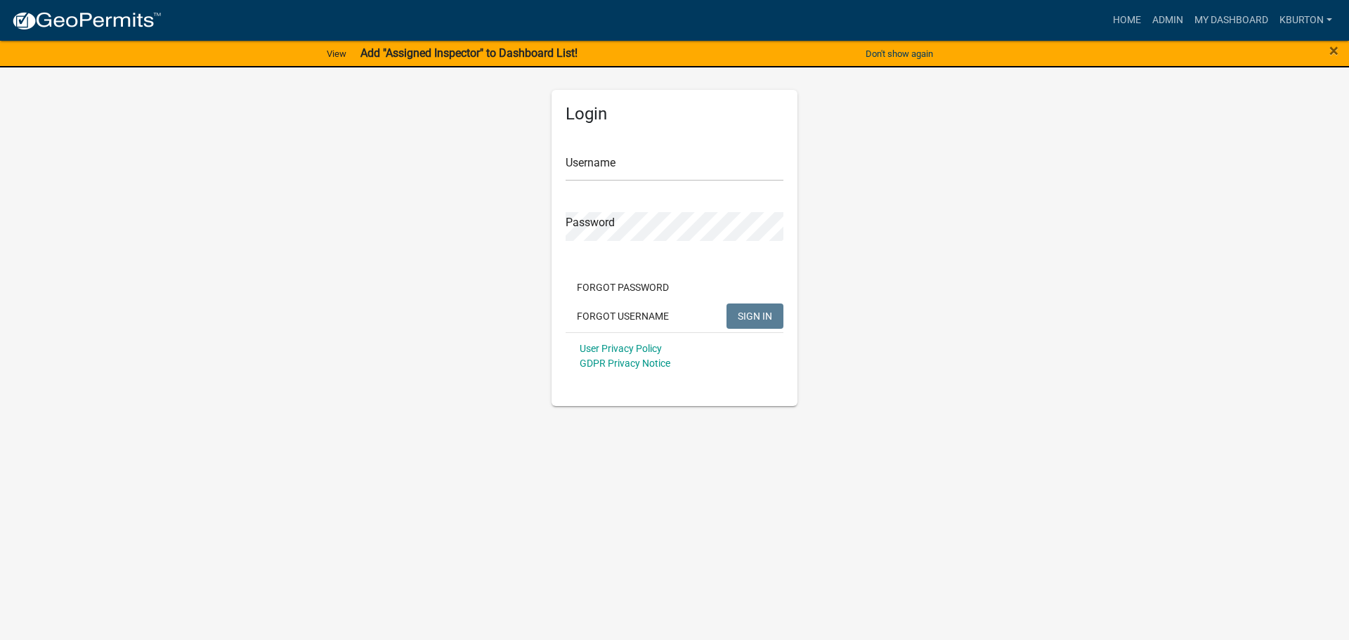 This screenshot has width=1349, height=640. Describe the element at coordinates (622, 316) in the screenshot. I see `button: Forgot Username` at that location.